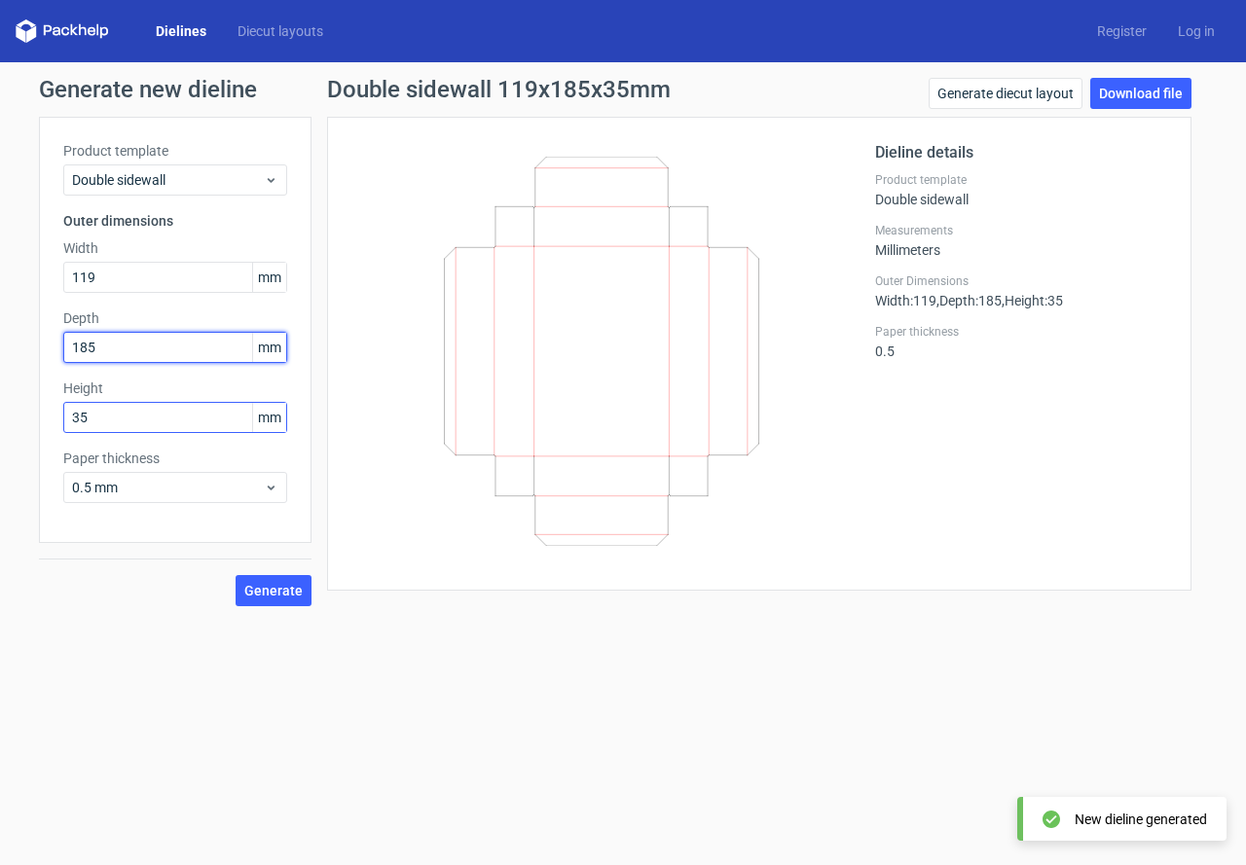 The height and width of the screenshot is (865, 1246). Describe the element at coordinates (1021, 342) in the screenshot. I see `div: 0.5` at that location.